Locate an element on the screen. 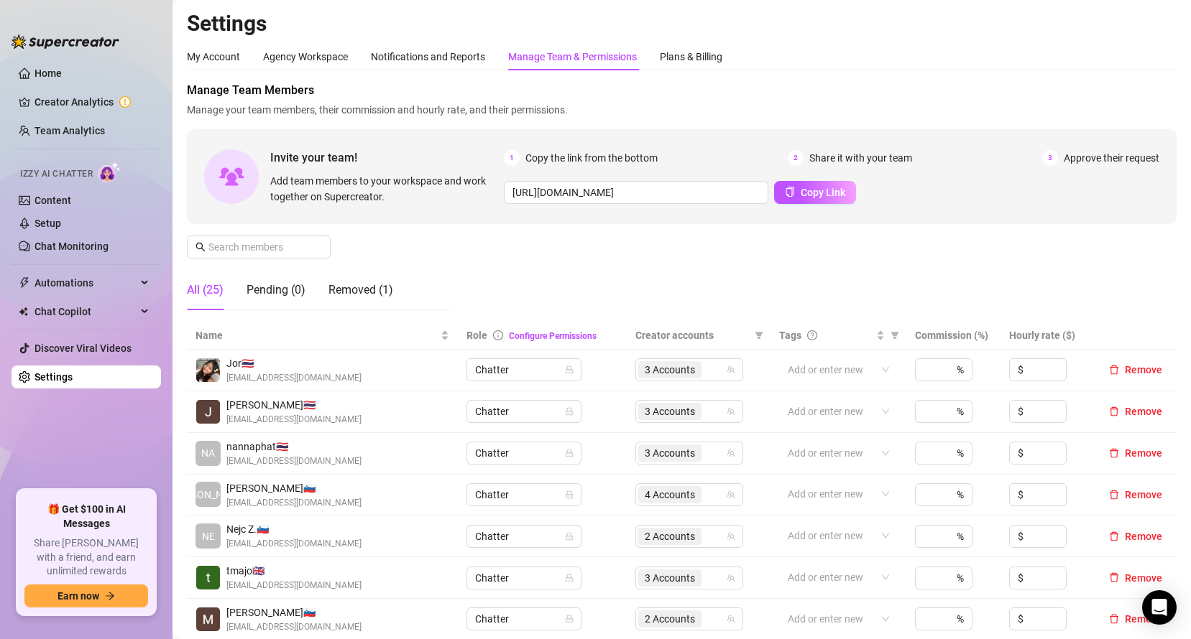 This screenshot has height=639, width=1191. input: Search members is located at coordinates (259, 247).